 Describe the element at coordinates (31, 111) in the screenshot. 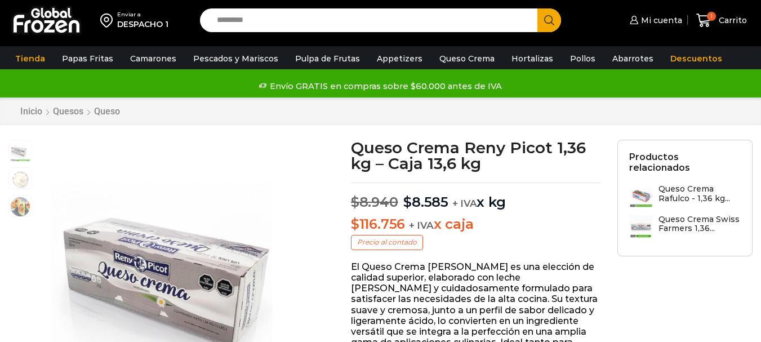

I see `a: Inicio` at that location.